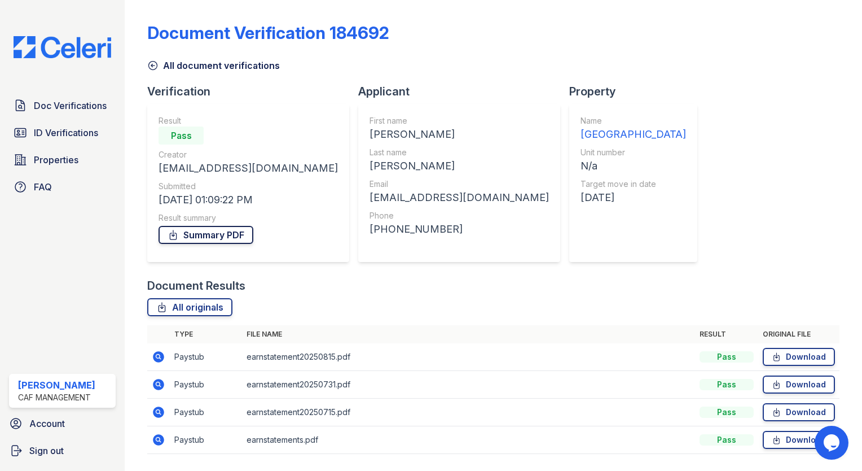  What do you see at coordinates (638, 91) in the screenshot?
I see `div: Property` at bounding box center [638, 91].